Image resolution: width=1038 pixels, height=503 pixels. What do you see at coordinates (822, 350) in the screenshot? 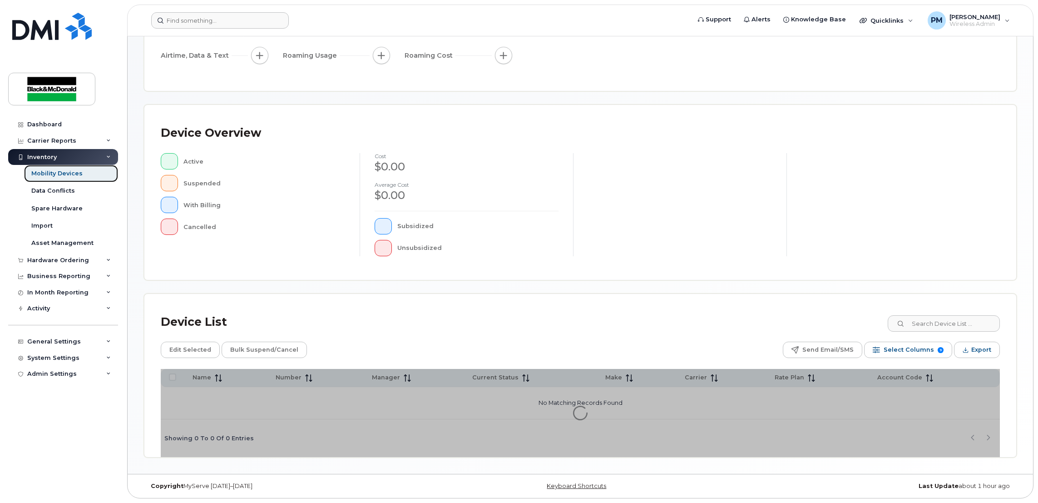
I see `button: Send Email/SMS` at bounding box center [822, 350].